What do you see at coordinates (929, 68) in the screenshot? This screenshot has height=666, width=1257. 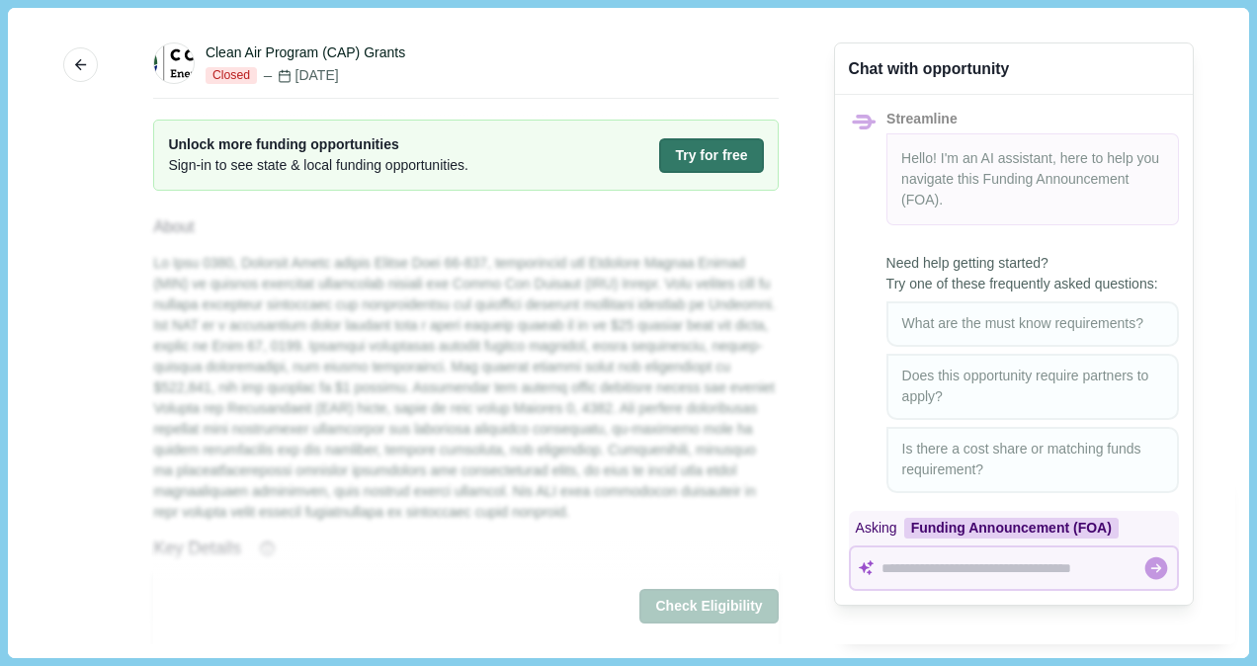 I see `div: Chat with opportunity` at bounding box center [929, 68].